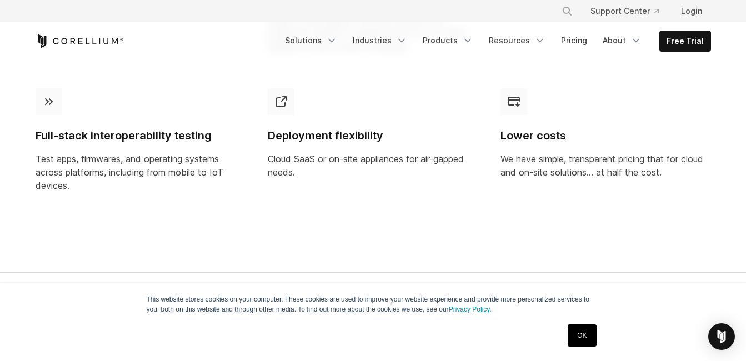 This screenshot has width=746, height=361. I want to click on a: Resources, so click(517, 41).